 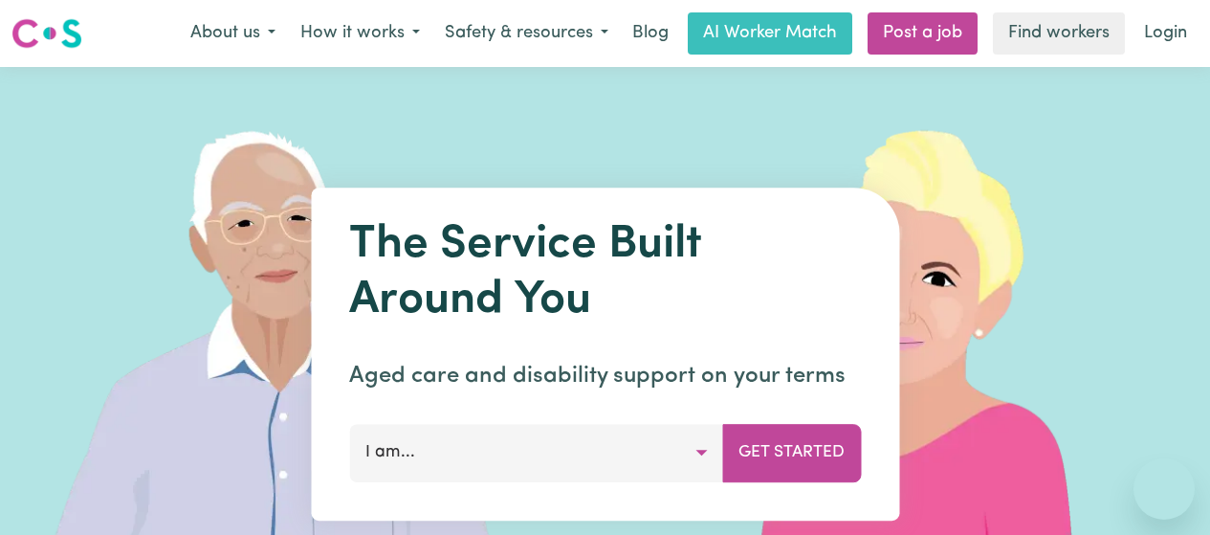 What do you see at coordinates (1165, 33) in the screenshot?
I see `a: Login` at bounding box center [1165, 33].